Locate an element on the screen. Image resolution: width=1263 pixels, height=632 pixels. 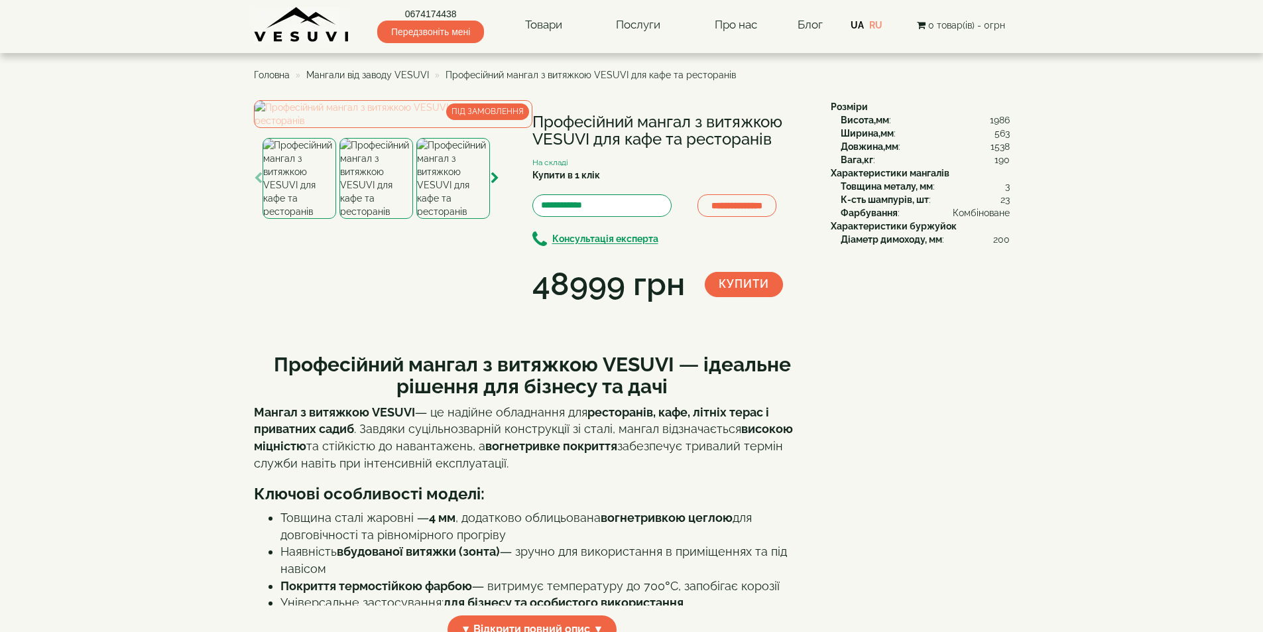
button: Купити is located at coordinates (744, 284).